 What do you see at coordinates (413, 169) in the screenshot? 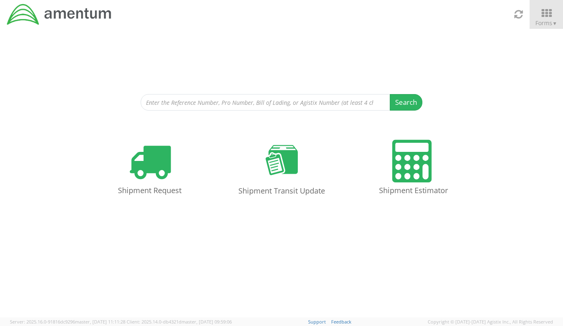
I see `a: Shipment Estimator` at bounding box center [413, 169].